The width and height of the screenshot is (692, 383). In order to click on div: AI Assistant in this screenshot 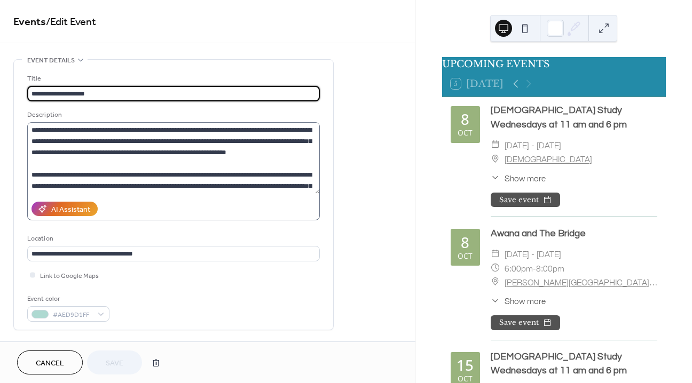, I will do `click(70, 210)`.